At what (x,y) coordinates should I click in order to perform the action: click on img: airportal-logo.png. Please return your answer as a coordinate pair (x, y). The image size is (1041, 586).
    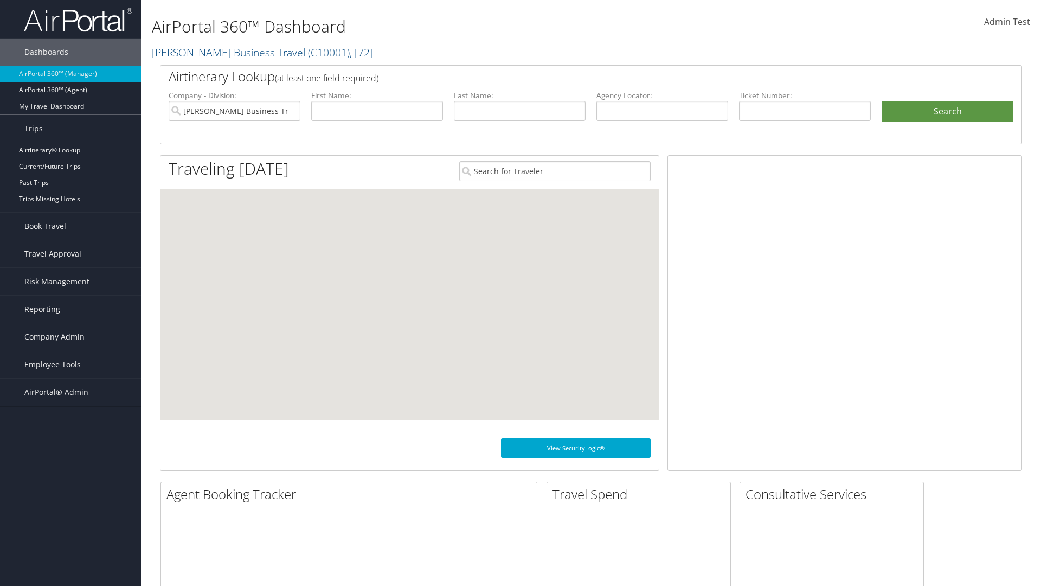
    Looking at the image, I should click on (78, 20).